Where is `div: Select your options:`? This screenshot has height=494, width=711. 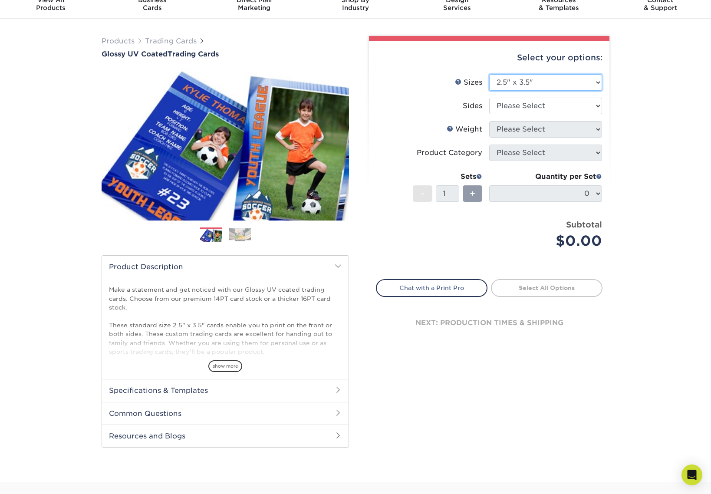 div: Select your options: is located at coordinates (489, 58).